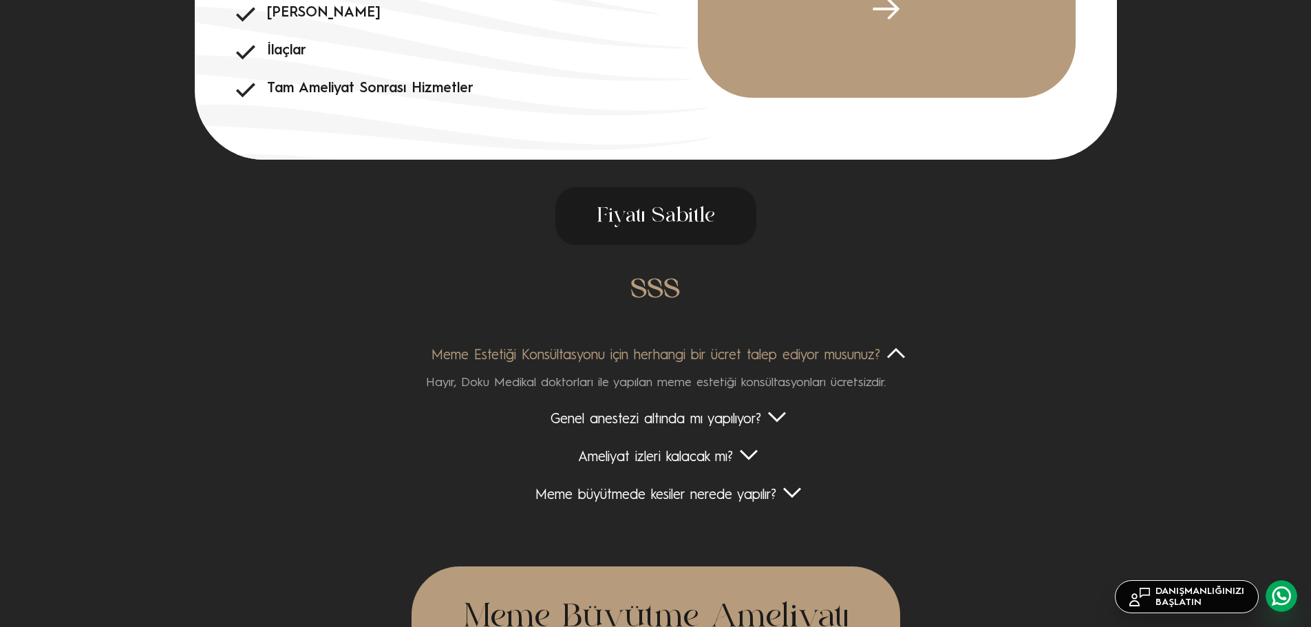 This screenshot has width=1311, height=627. I want to click on div: Ameliyat izleri kalacak mı?, so click(655, 458).